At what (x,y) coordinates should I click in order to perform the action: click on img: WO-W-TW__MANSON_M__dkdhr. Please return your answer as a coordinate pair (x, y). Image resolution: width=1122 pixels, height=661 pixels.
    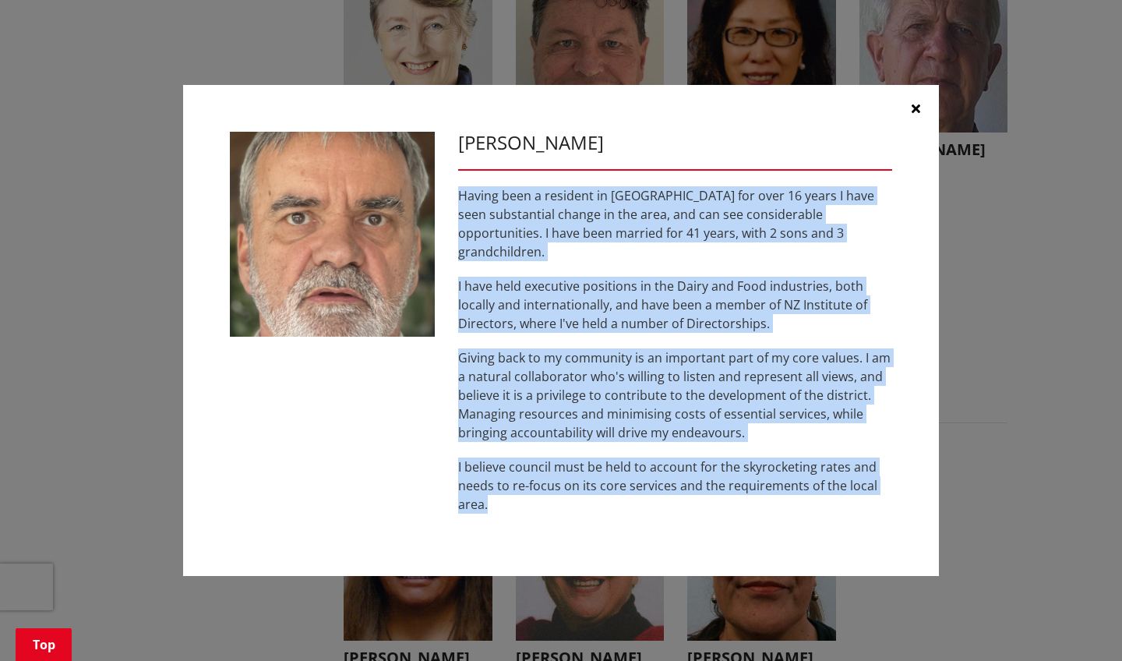
    Looking at the image, I should click on (332, 234).